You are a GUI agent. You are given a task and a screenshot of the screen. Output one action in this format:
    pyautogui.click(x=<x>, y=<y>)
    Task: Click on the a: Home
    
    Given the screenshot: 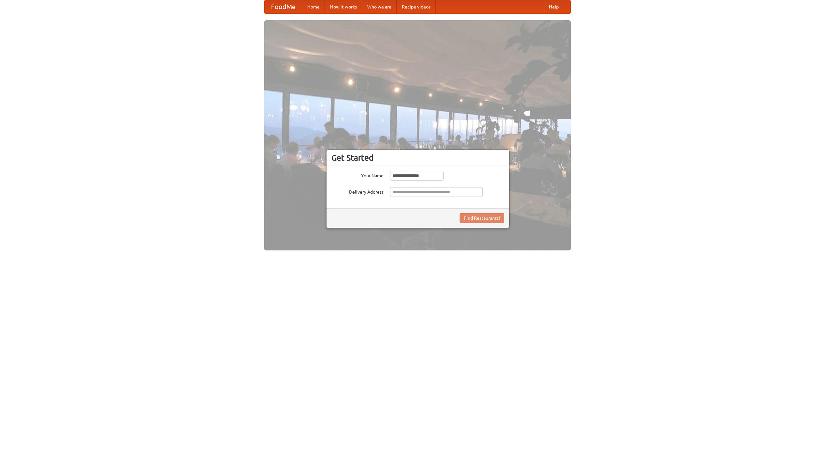 What is the action you would take?
    pyautogui.click(x=314, y=7)
    